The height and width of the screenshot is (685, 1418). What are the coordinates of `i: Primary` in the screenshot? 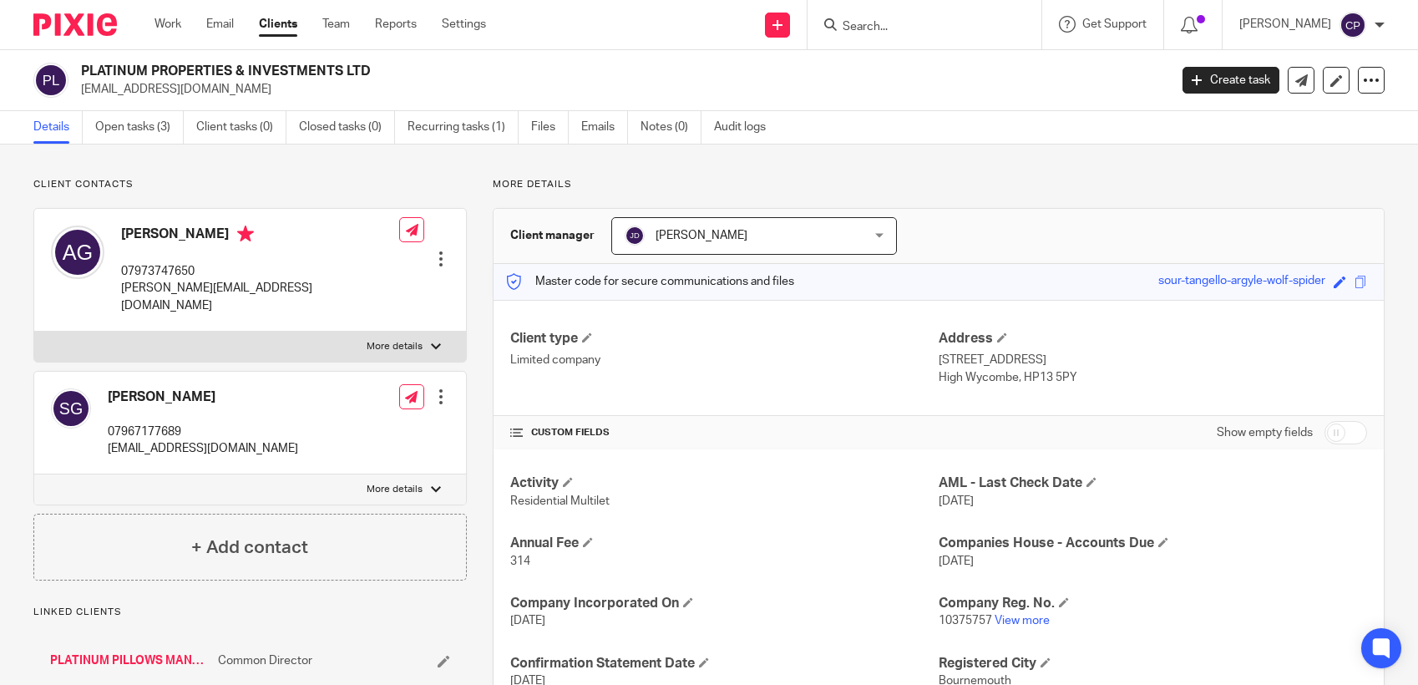 It's located at (245, 234).